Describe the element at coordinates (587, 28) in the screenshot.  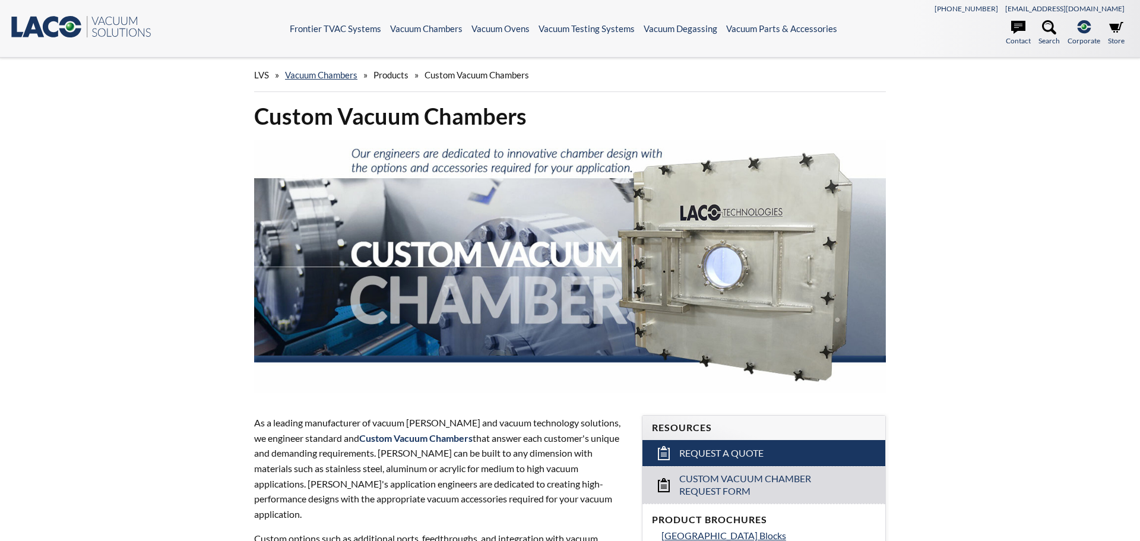
I see `a: Vacuum Testing Systems` at that location.